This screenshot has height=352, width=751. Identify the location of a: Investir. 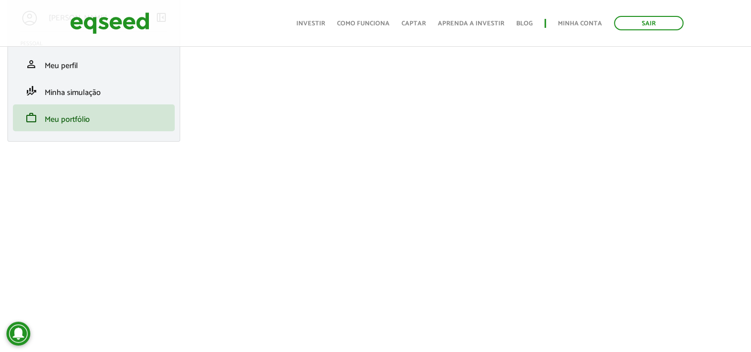
(311, 23).